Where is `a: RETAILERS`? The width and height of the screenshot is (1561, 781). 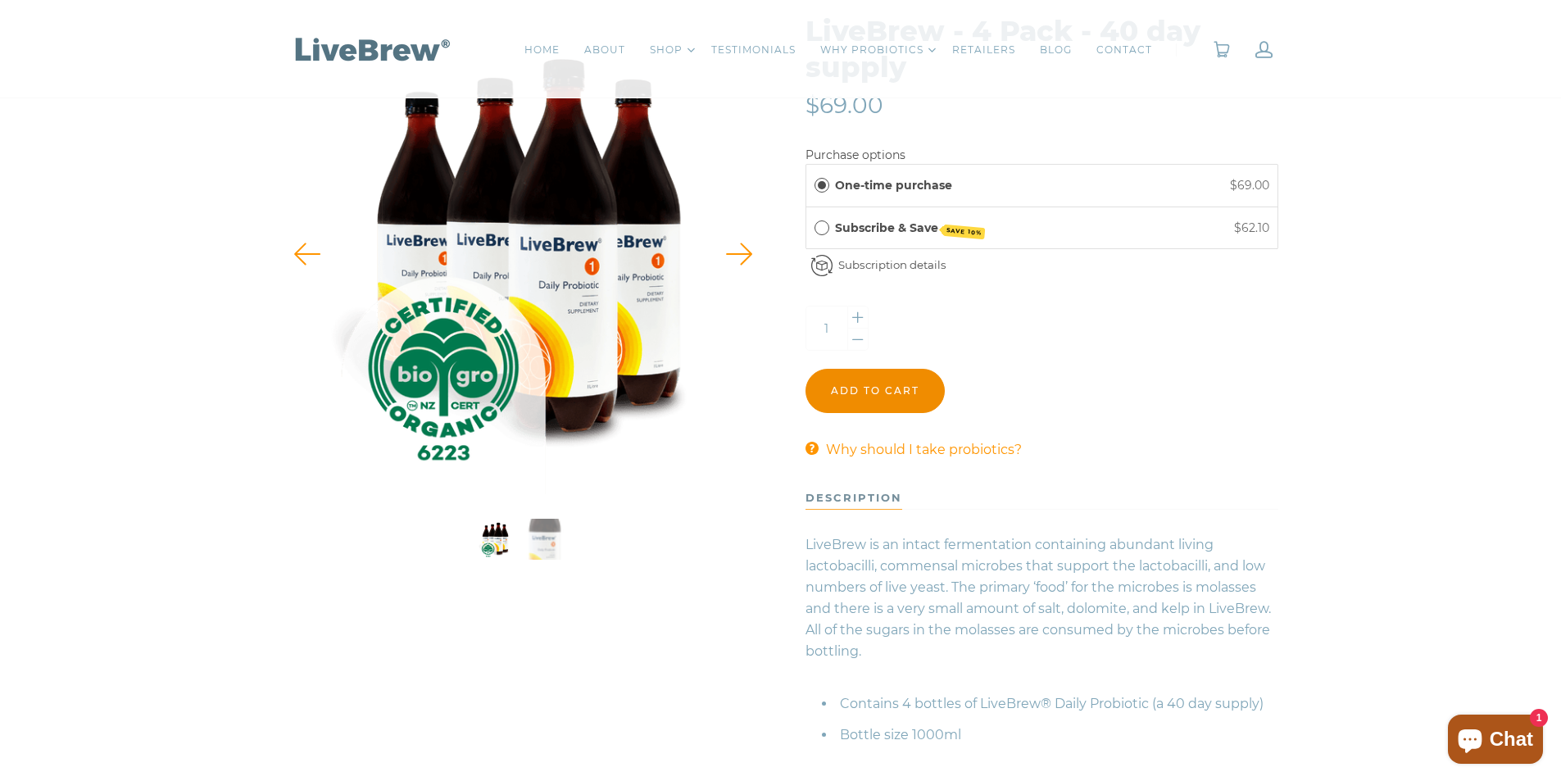 a: RETAILERS is located at coordinates (983, 50).